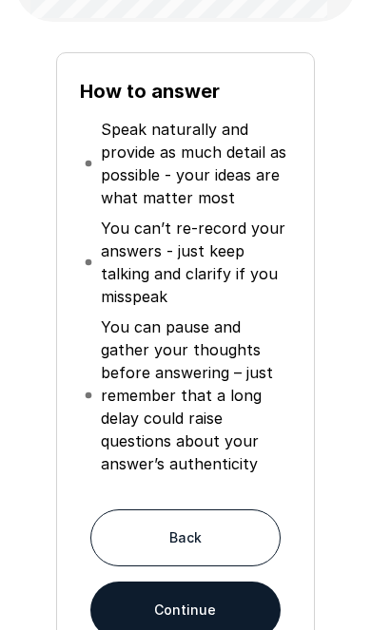 The width and height of the screenshot is (371, 630). Describe the element at coordinates (194, 163) in the screenshot. I see `p: Speak naturally and provide as much detail as possible - your ideas are what matter most` at that location.